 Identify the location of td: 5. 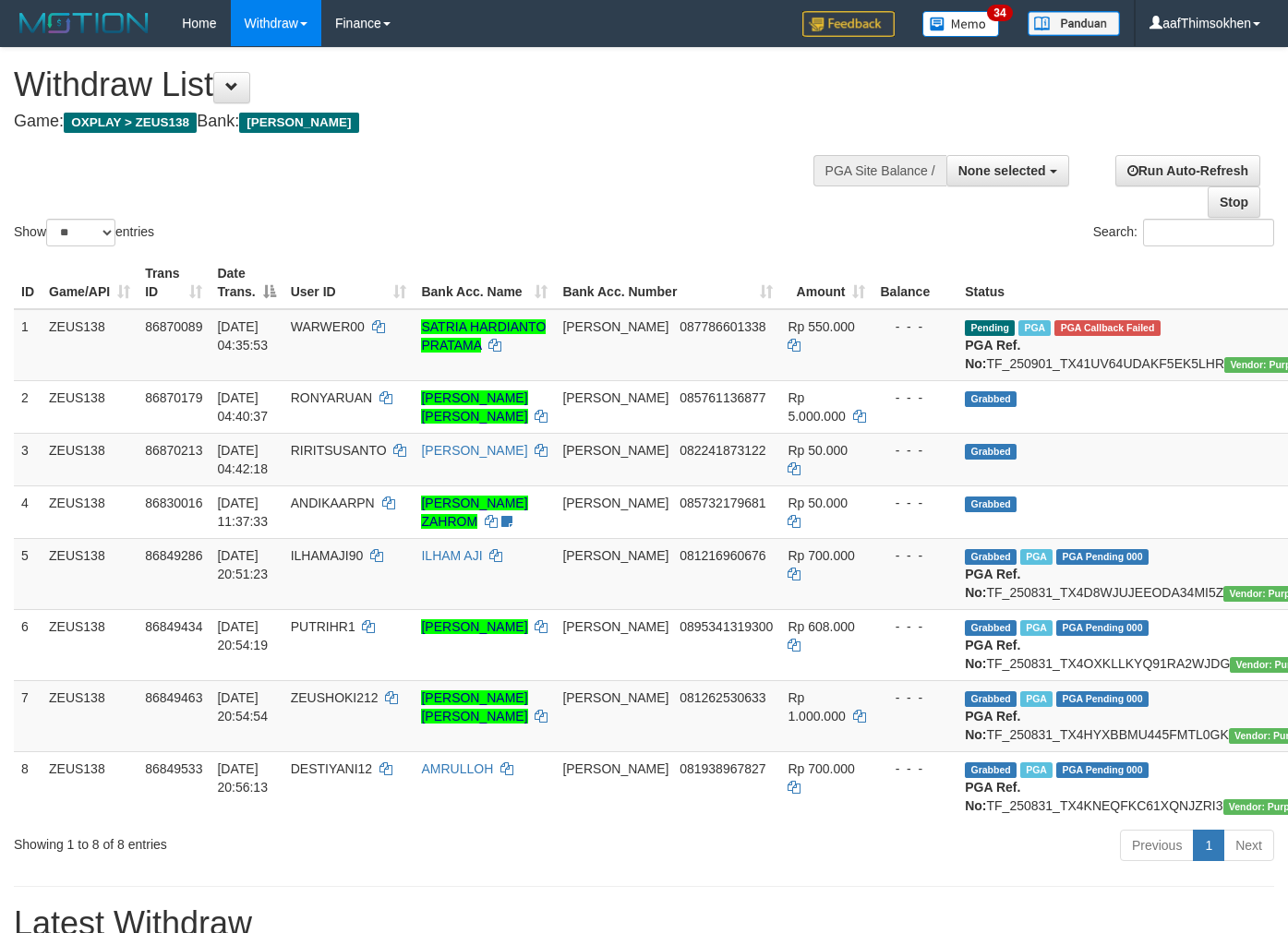
(28, 573).